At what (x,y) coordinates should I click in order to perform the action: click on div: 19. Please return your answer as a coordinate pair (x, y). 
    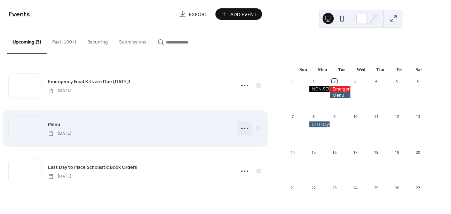
    Looking at the image, I should click on (397, 152).